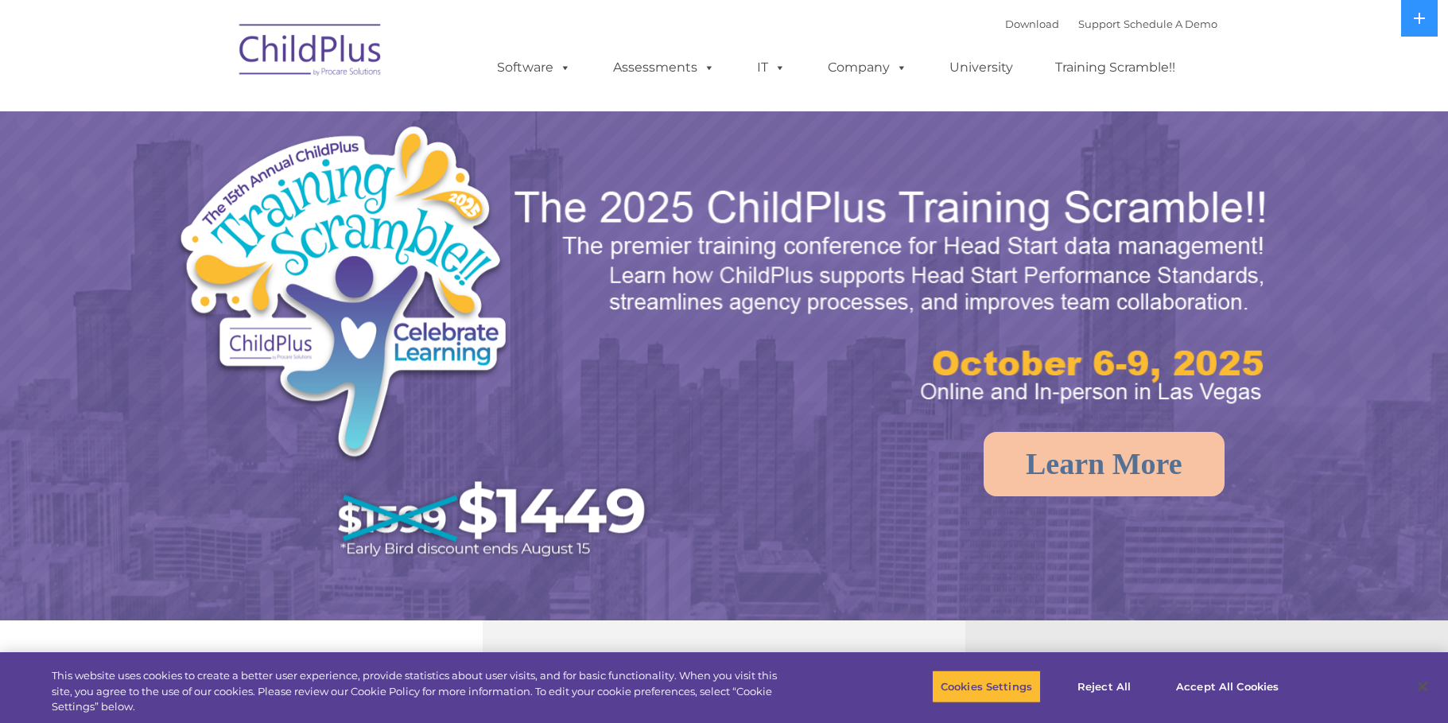 The image size is (1448, 723). Describe the element at coordinates (664, 68) in the screenshot. I see `a: Assessments` at that location.